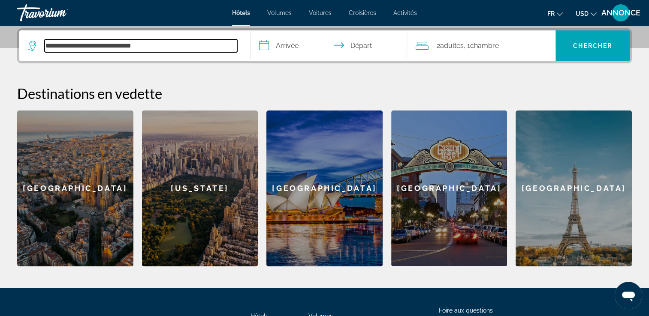 This screenshot has width=649, height=316. Describe the element at coordinates (405, 13) in the screenshot. I see `span: Activités` at that location.